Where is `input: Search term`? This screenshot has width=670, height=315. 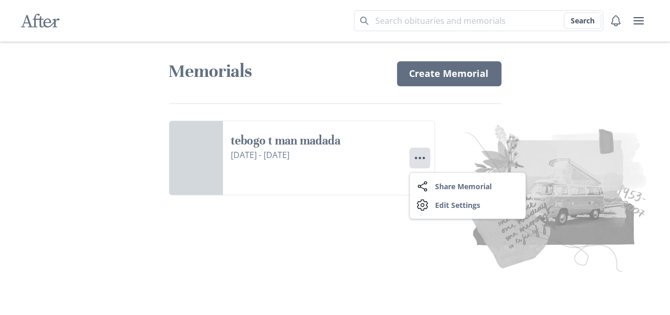 input: Search term is located at coordinates (478, 21).